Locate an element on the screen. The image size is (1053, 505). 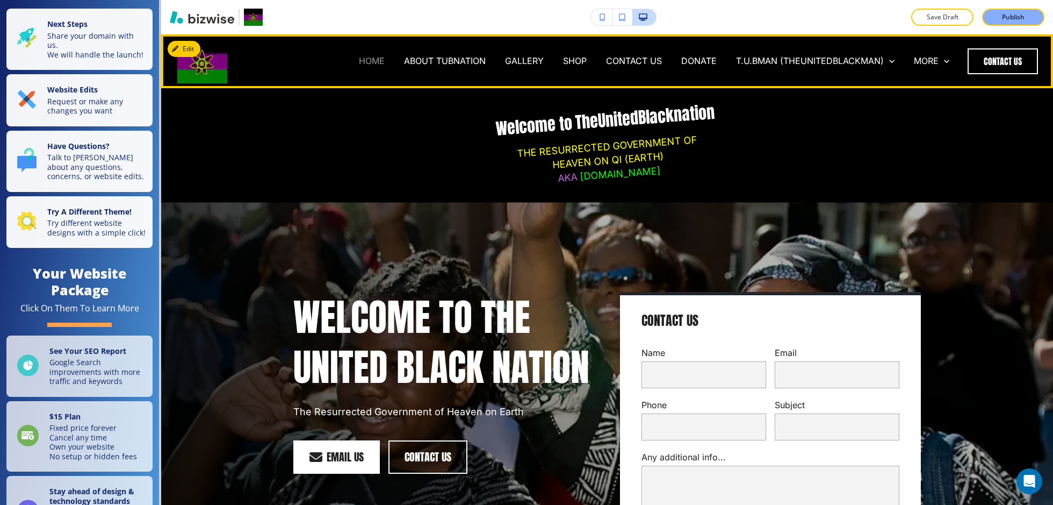
img: T.U.BMan is located at coordinates (202, 61).